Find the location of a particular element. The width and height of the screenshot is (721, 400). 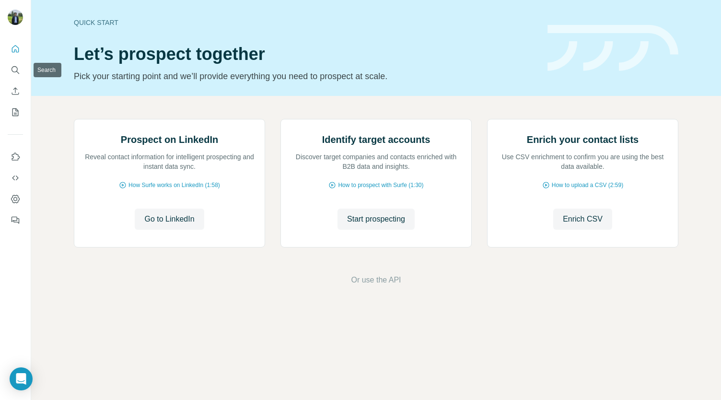

button: Go to LinkedIn is located at coordinates (169, 219).